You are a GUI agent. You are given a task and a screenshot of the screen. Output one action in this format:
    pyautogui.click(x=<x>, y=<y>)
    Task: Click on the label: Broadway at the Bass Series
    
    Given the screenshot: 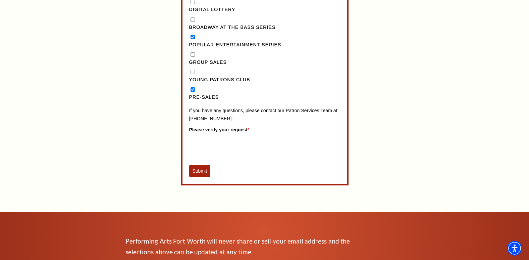 What is the action you would take?
    pyautogui.click(x=265, y=27)
    